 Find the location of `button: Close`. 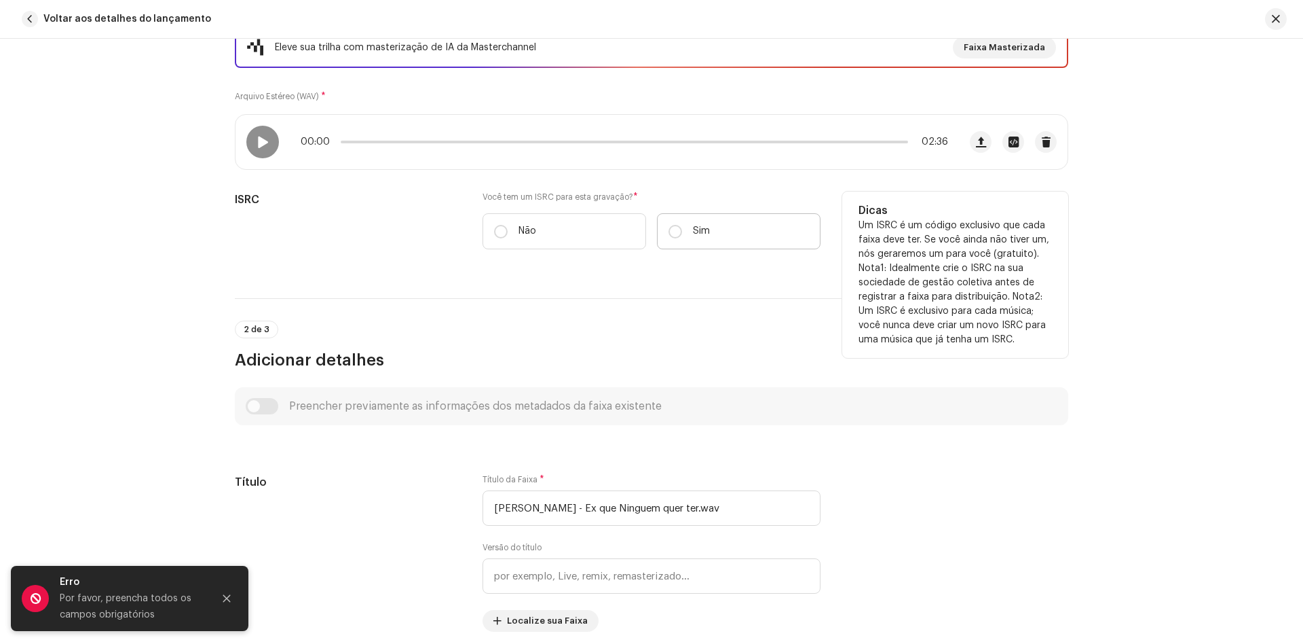

button: Close is located at coordinates (227, 598).